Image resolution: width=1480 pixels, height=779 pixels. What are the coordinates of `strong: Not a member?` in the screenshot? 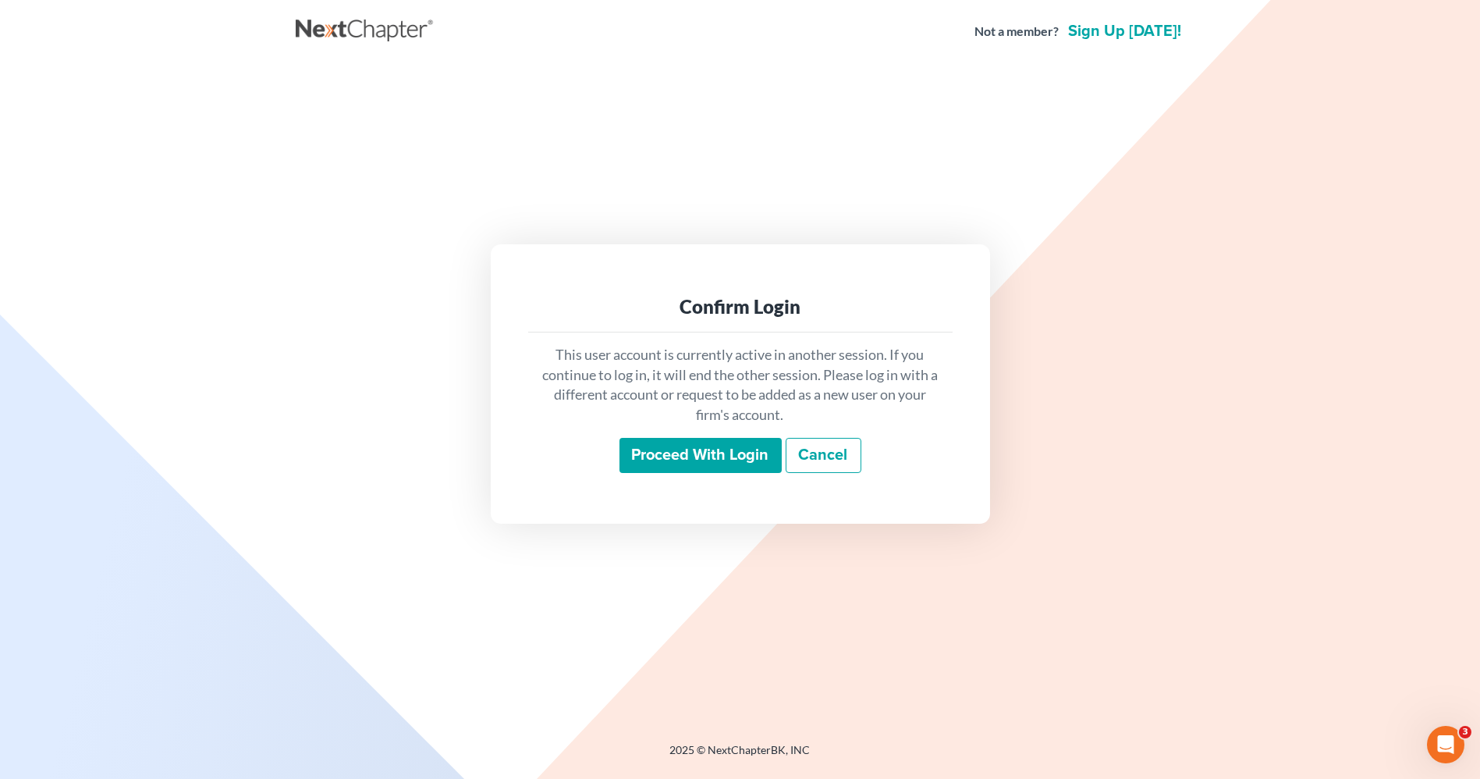 It's located at (1018, 31).